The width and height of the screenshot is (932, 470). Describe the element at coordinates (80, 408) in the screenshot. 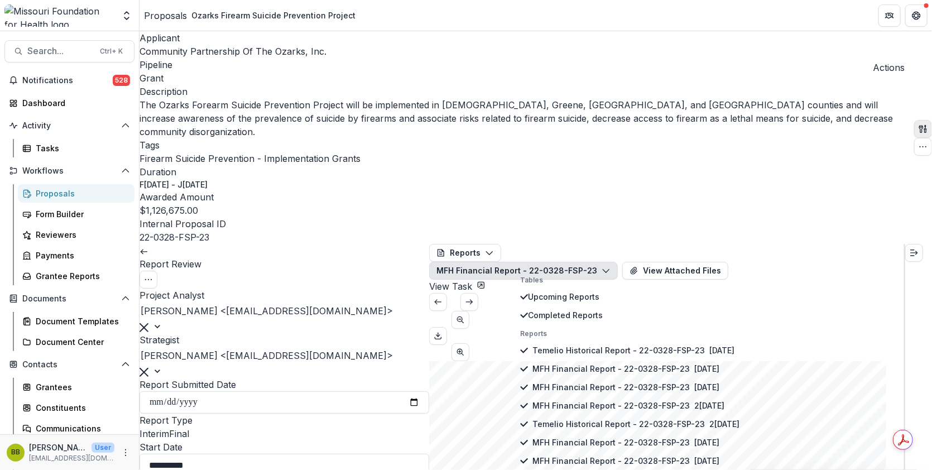

I see `div: Constituents` at that location.